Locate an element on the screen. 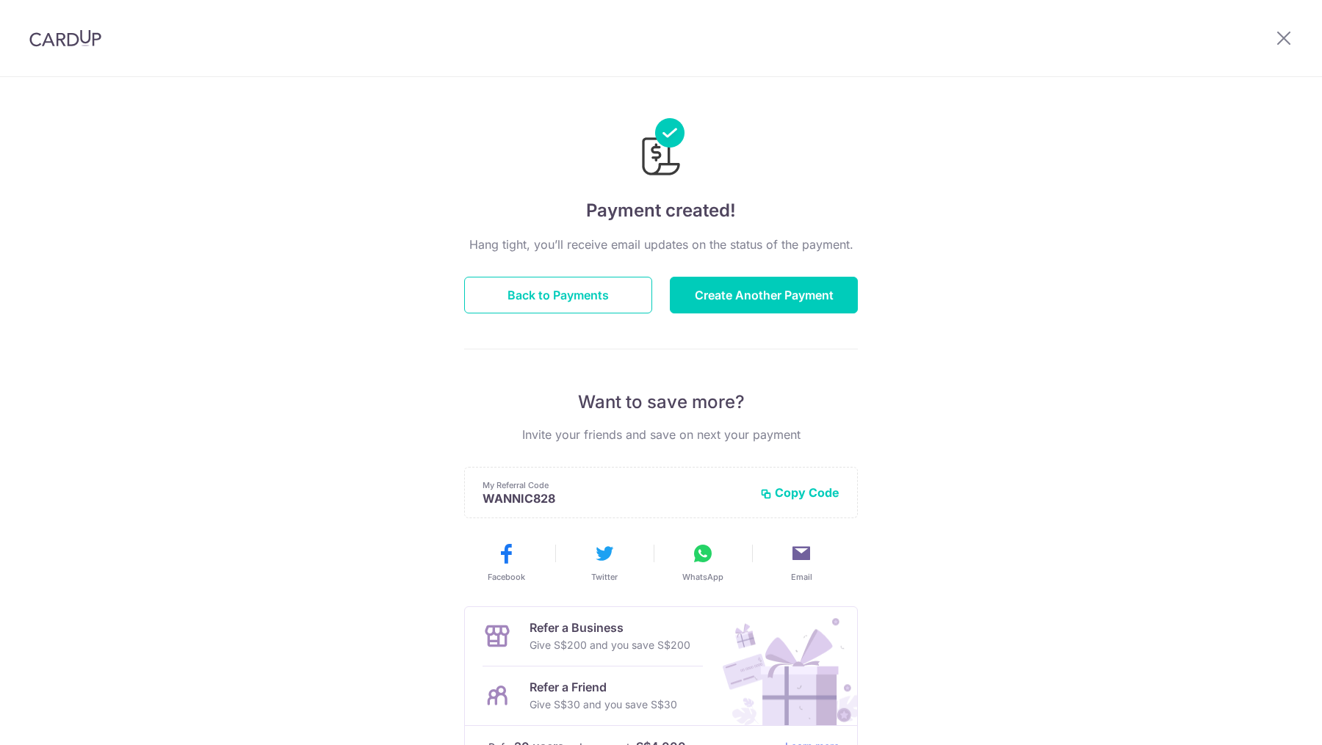 Image resolution: width=1322 pixels, height=745 pixels. img: Payments is located at coordinates (661, 149).